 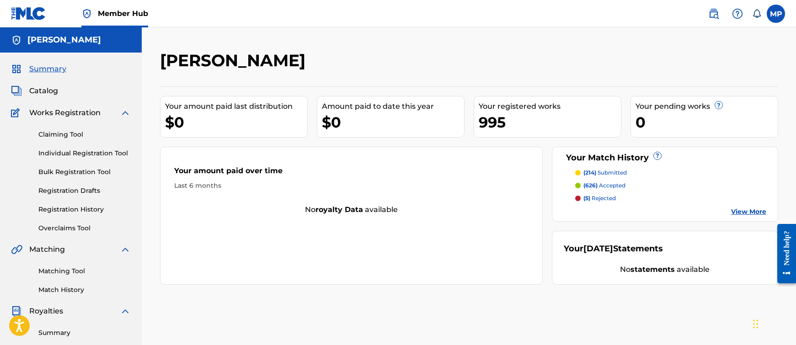 What do you see at coordinates (665, 158) in the screenshot?
I see `div: Your Match History` at bounding box center [665, 158].